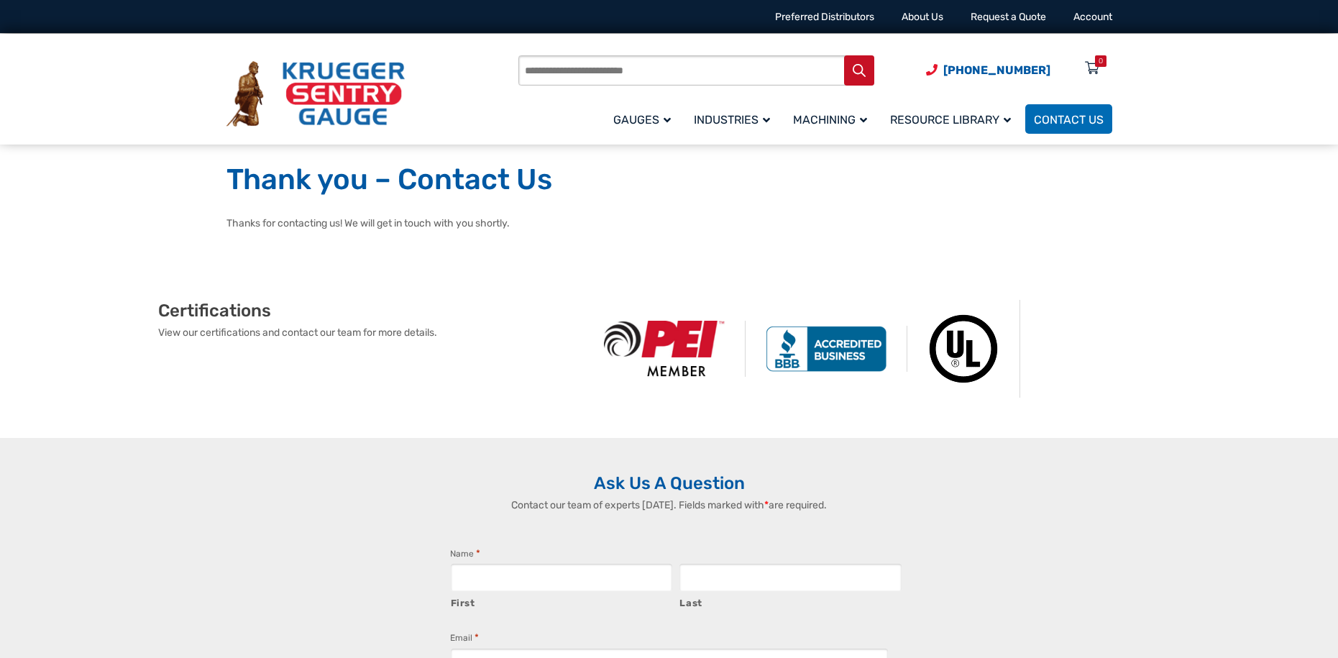 The height and width of the screenshot is (658, 1338). What do you see at coordinates (988, 70) in the screenshot?
I see `a: Phone Number (920) 434-8860` at bounding box center [988, 70].